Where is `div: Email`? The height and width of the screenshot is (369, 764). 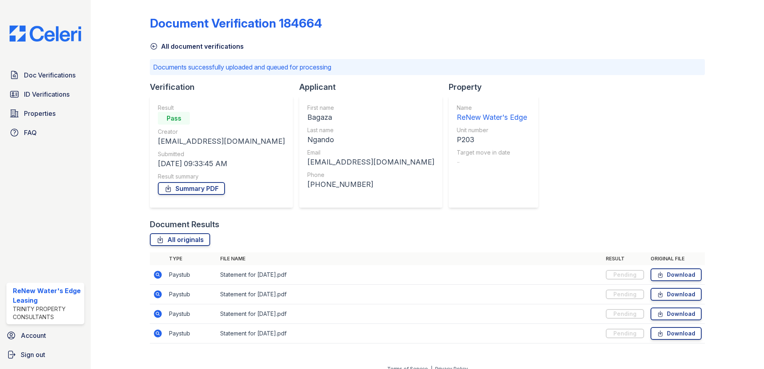
div: Email is located at coordinates (371, 153).